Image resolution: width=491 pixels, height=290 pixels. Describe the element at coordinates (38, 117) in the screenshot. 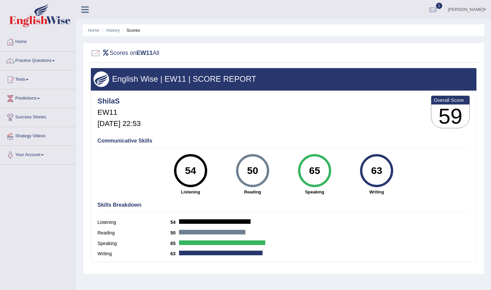

I see `a: Success Stories` at that location.